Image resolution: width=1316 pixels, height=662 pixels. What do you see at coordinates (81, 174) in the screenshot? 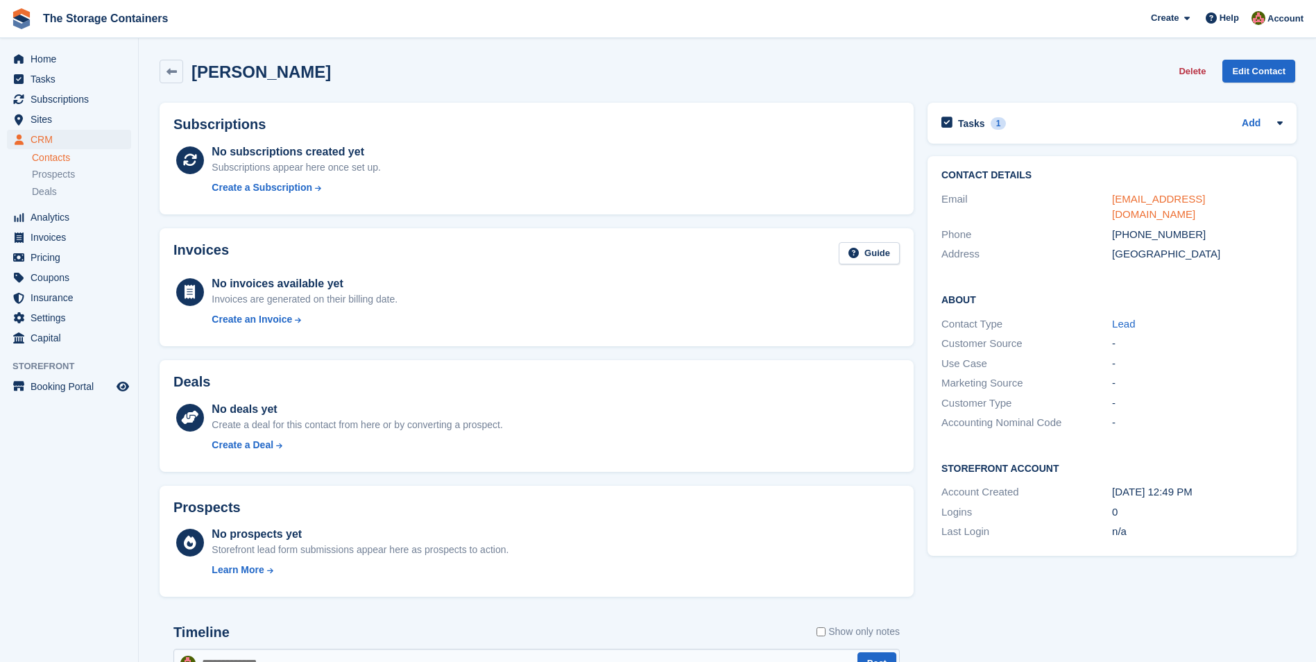
I see `a: Prospects` at bounding box center [81, 174].